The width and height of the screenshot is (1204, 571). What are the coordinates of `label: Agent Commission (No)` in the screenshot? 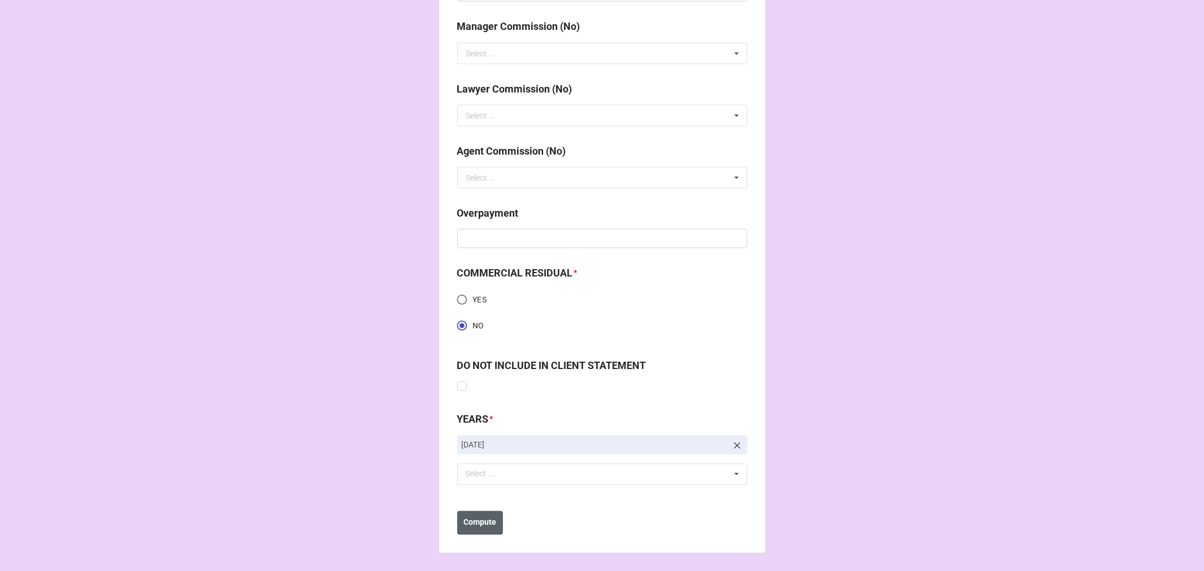 It's located at (511, 151).